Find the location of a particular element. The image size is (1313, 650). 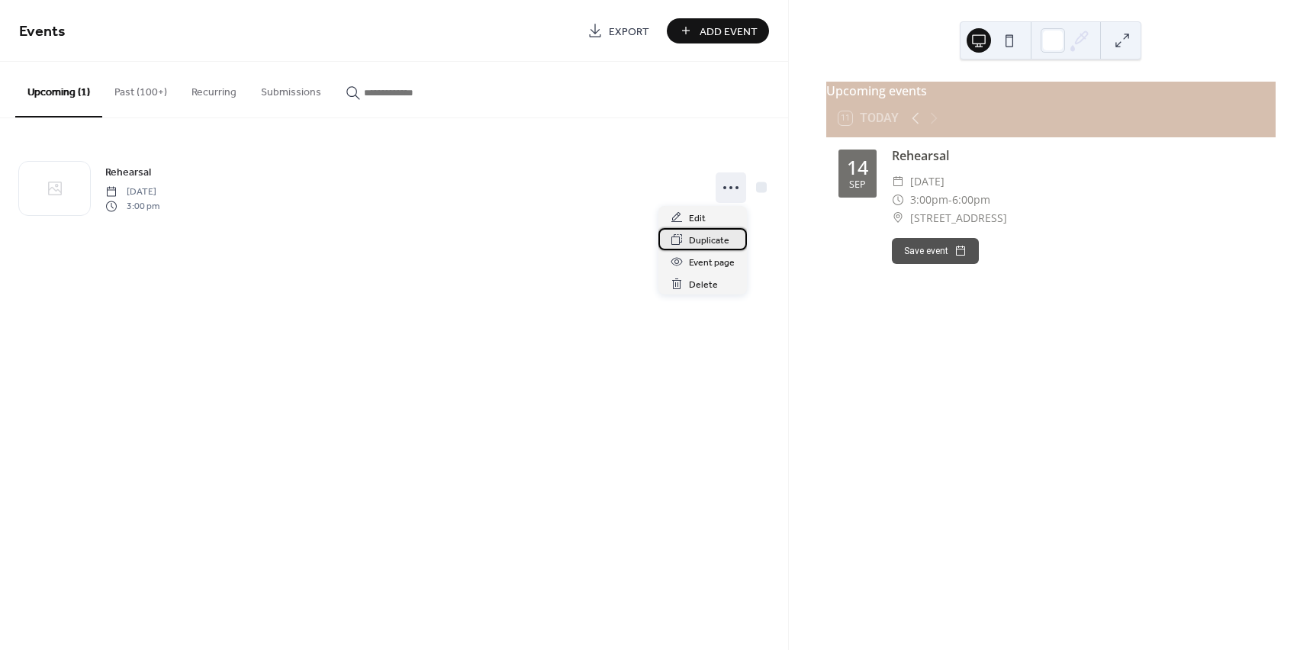

span: Add Event is located at coordinates (728, 31).